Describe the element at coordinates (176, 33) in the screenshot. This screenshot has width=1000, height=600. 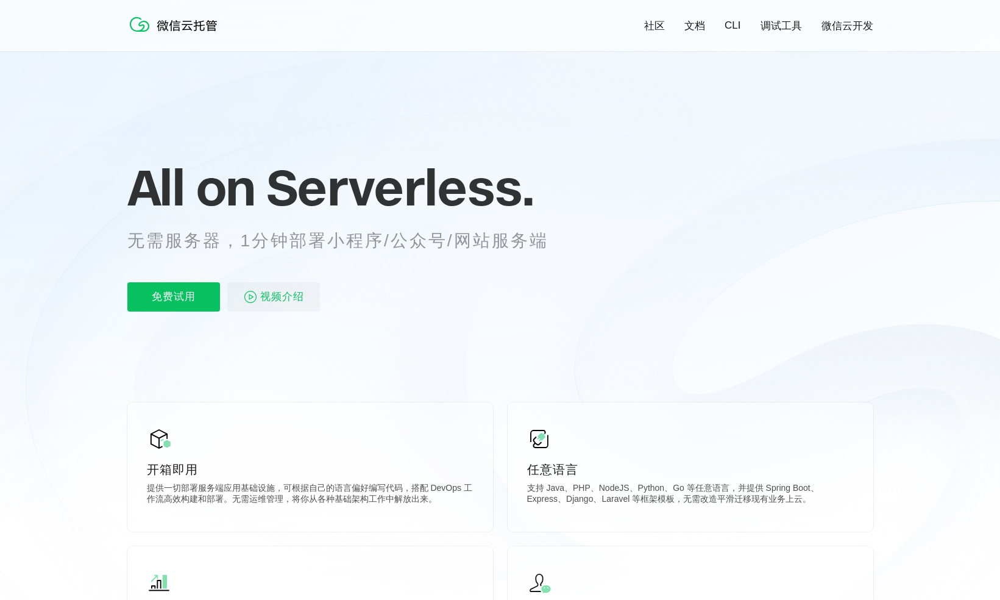
I see `a: 微信云托管` at that location.